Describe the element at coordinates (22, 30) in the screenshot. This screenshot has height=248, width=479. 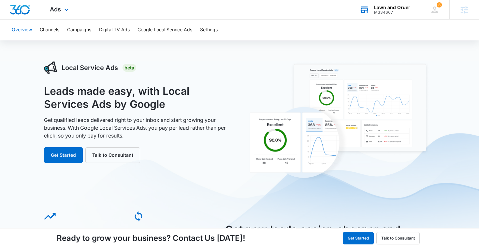
I see `button: Overview` at that location.